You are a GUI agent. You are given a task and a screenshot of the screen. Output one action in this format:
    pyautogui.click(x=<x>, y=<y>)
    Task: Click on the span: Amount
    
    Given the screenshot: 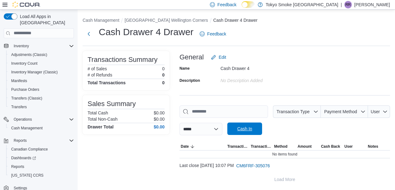 What is the action you would take?
    pyautogui.click(x=304, y=146)
    